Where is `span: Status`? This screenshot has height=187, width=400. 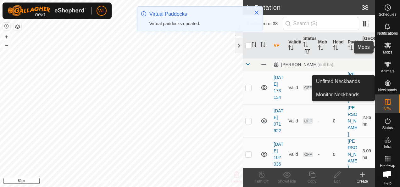
span: Status is located at coordinates (388, 128).